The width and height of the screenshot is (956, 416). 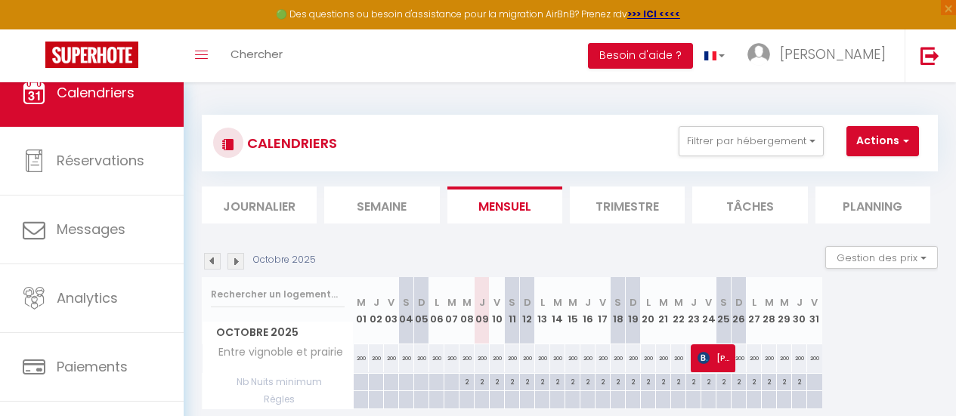 What do you see at coordinates (751, 141) in the screenshot?
I see `button: Filtrer par hébergement` at bounding box center [751, 141].